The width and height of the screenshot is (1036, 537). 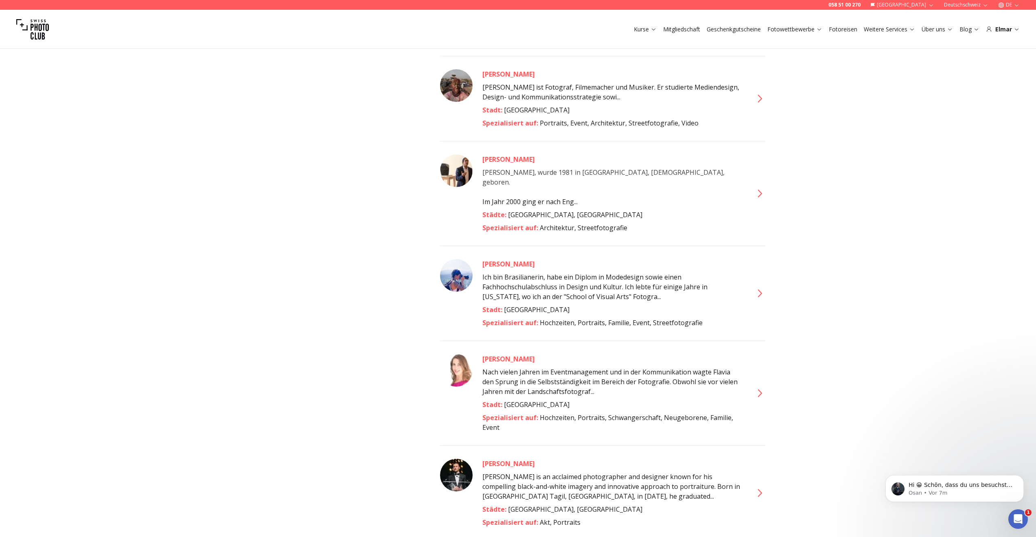 What do you see at coordinates (613, 322) in the screenshot?
I see `div: Hochzeiten, Portraits, Familie, Event, Streetfotografie` at bounding box center [613, 322].